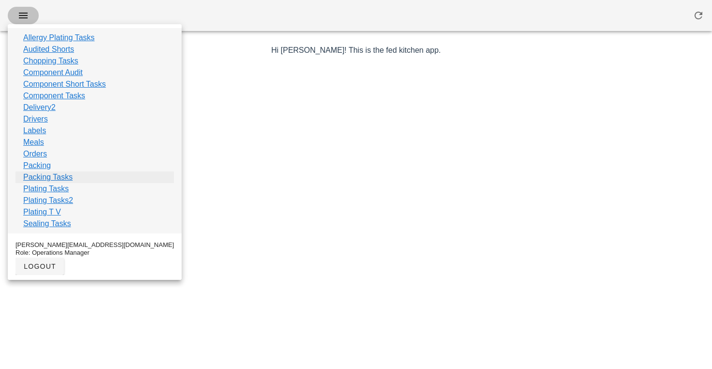 The image size is (712, 369). What do you see at coordinates (40, 266) in the screenshot?
I see `span: logout` at bounding box center [40, 266].